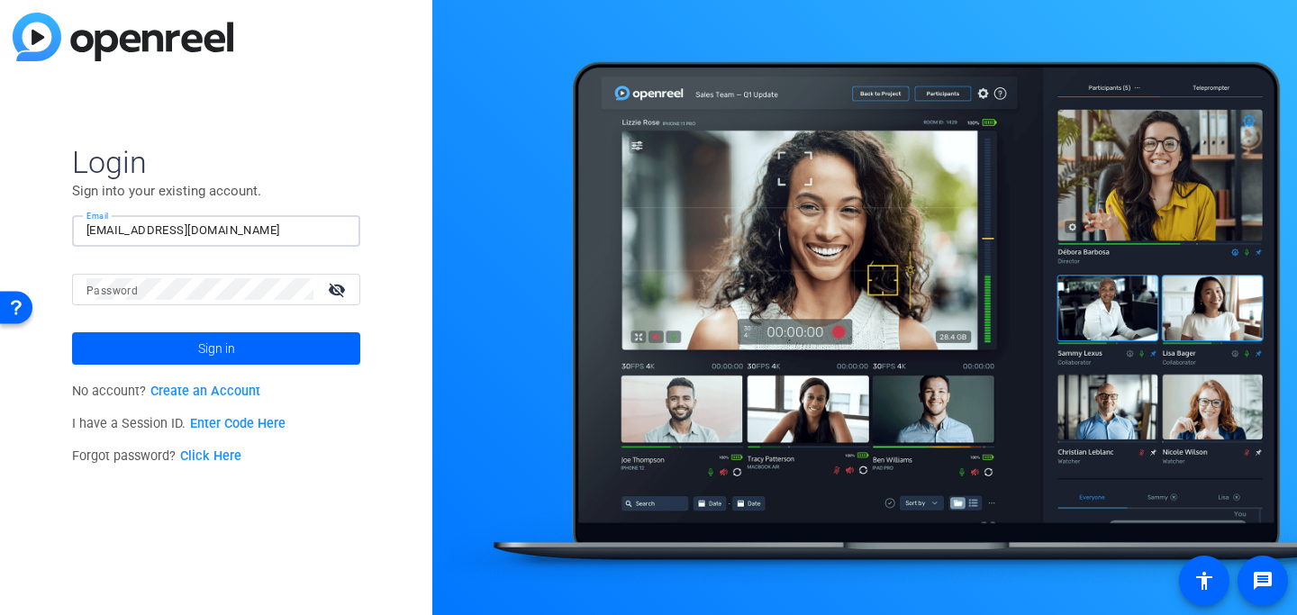 The height and width of the screenshot is (615, 1297). What do you see at coordinates (97, 215) in the screenshot?
I see `mat-label: Email` at bounding box center [97, 215].